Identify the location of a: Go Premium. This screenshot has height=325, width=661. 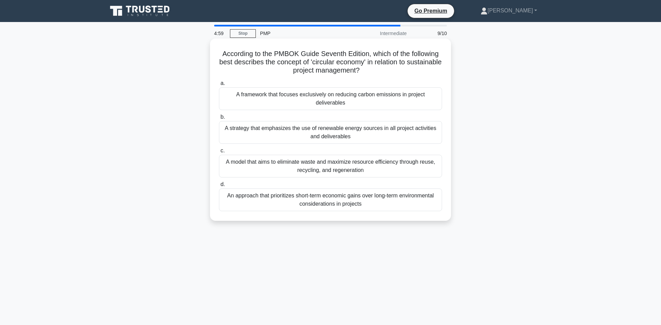
(431, 11).